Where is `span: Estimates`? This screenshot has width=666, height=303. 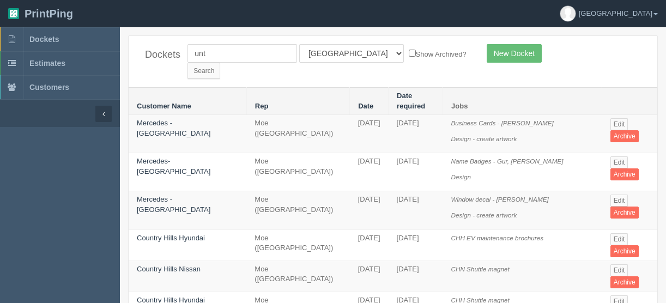 span: Estimates is located at coordinates (47, 63).